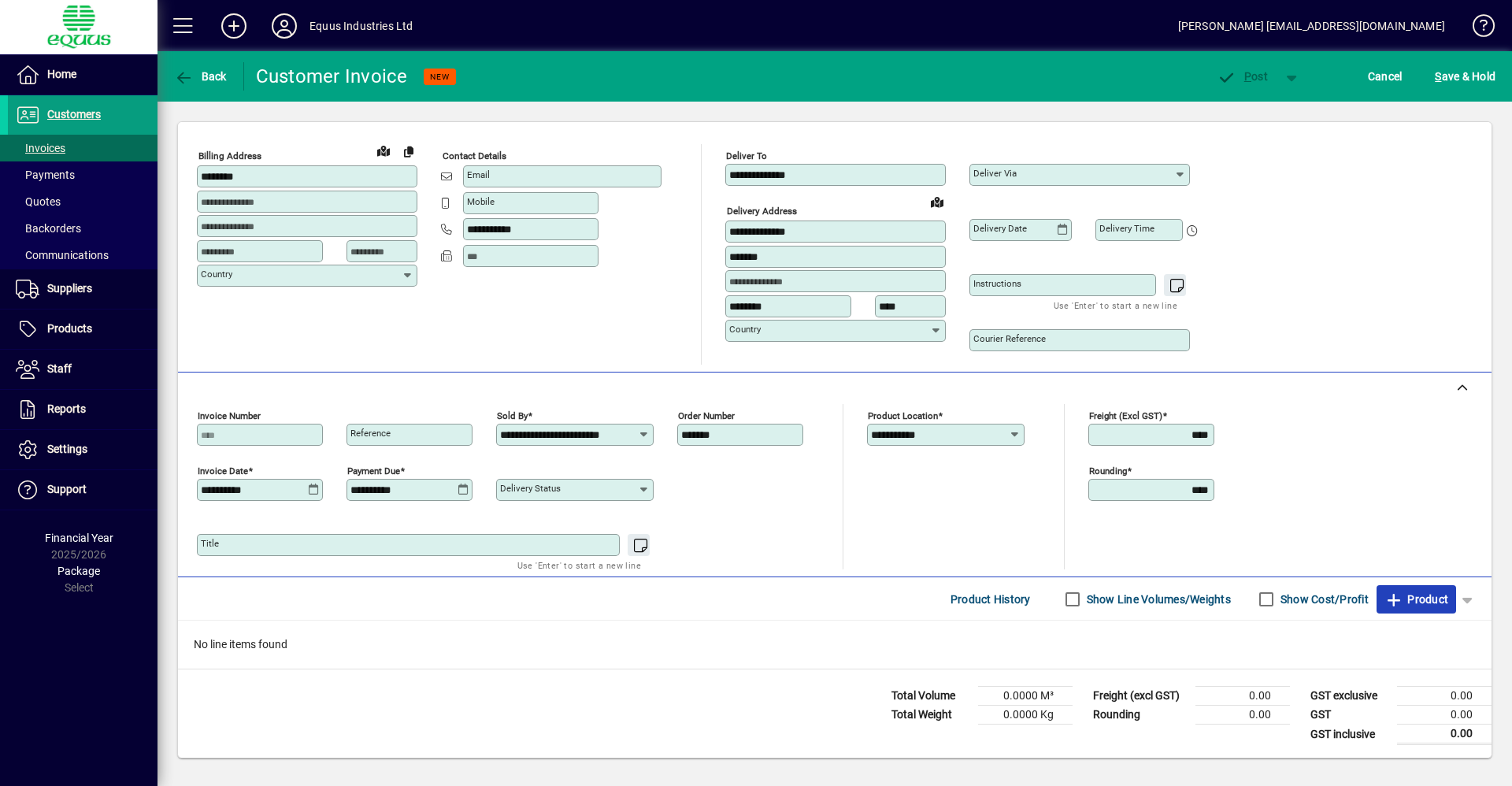  I want to click on div: Equus Industries Ltd, so click(361, 26).